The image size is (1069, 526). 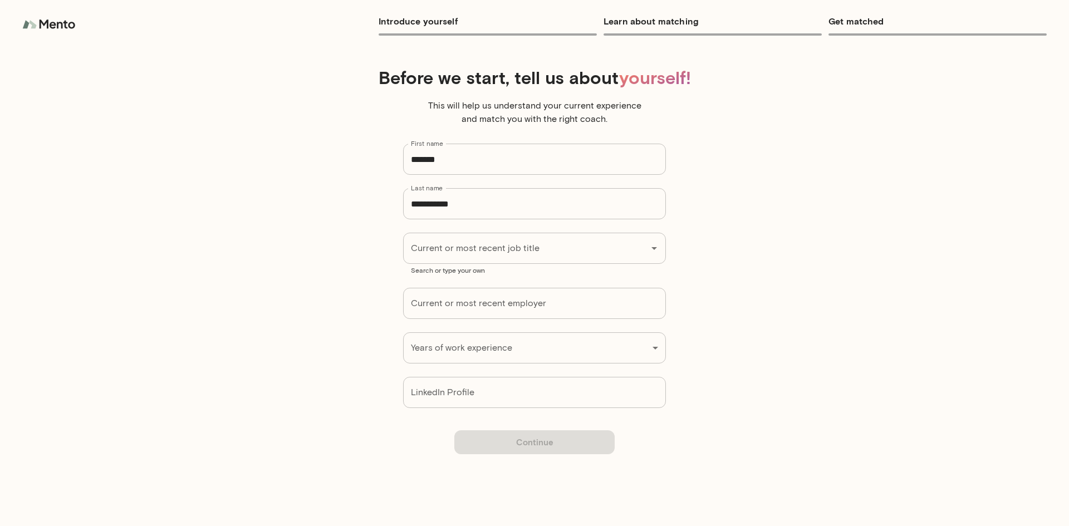 What do you see at coordinates (534, 270) in the screenshot?
I see `p: Search or type your own` at bounding box center [534, 270].